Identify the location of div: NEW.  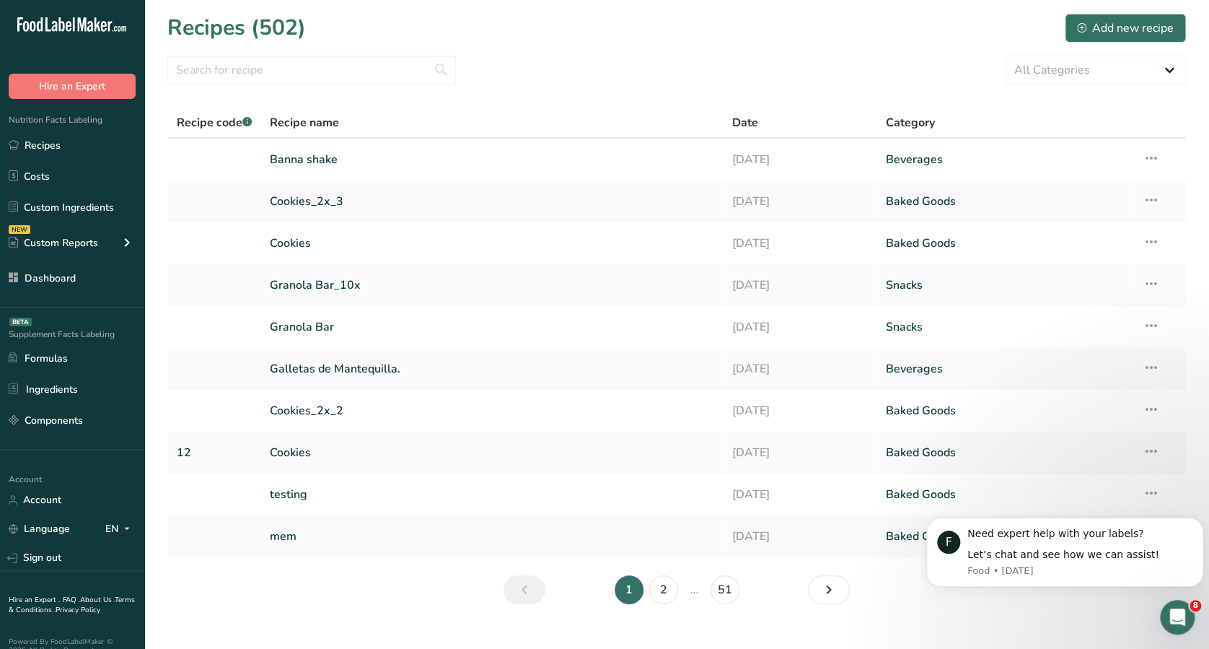
(19, 229).